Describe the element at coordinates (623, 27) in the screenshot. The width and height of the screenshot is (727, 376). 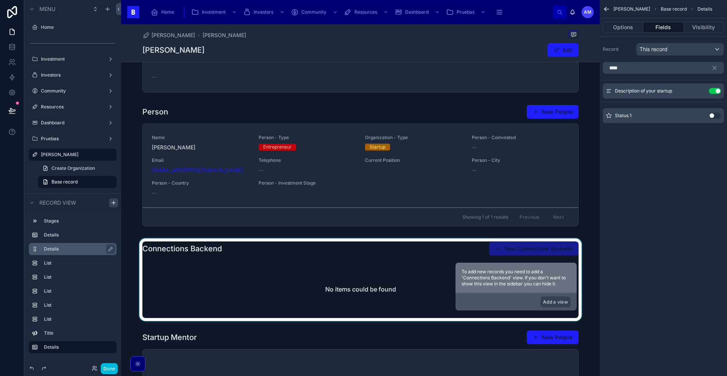
I see `button: Options` at that location.